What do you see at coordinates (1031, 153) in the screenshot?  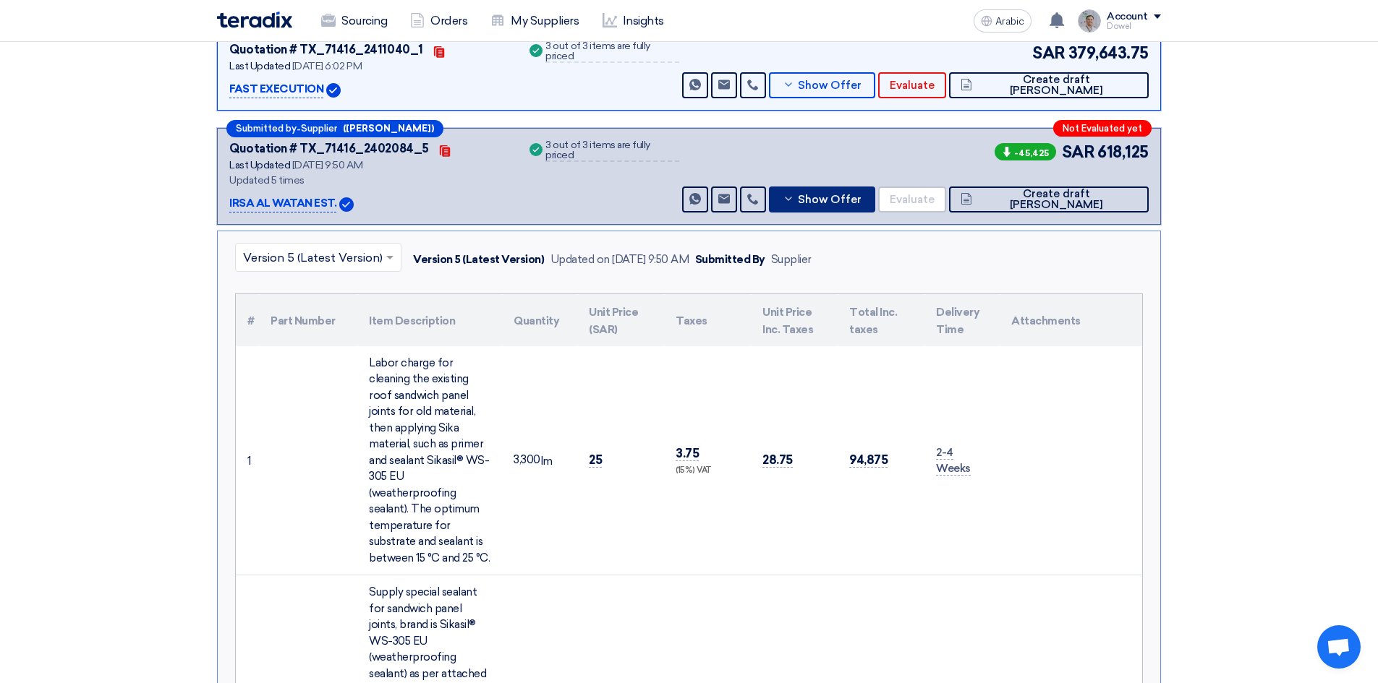 I see `font: -45,425` at bounding box center [1031, 153].